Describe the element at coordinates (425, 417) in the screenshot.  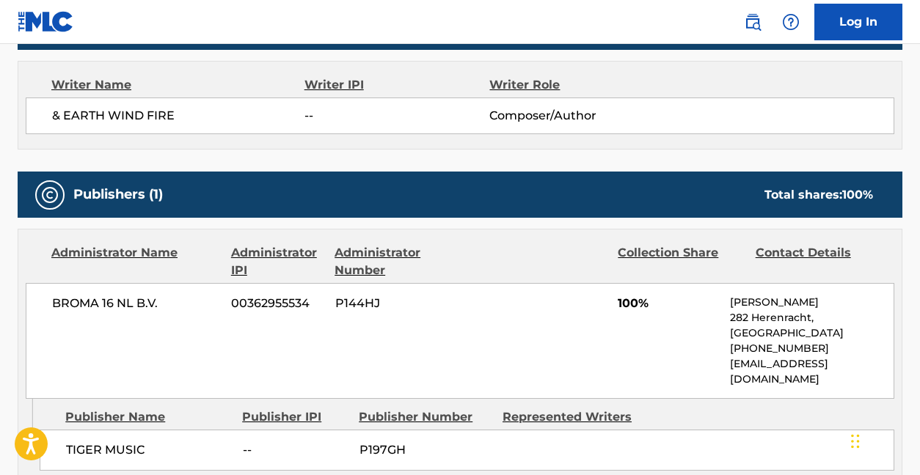
I see `div: Publisher Number` at that location.